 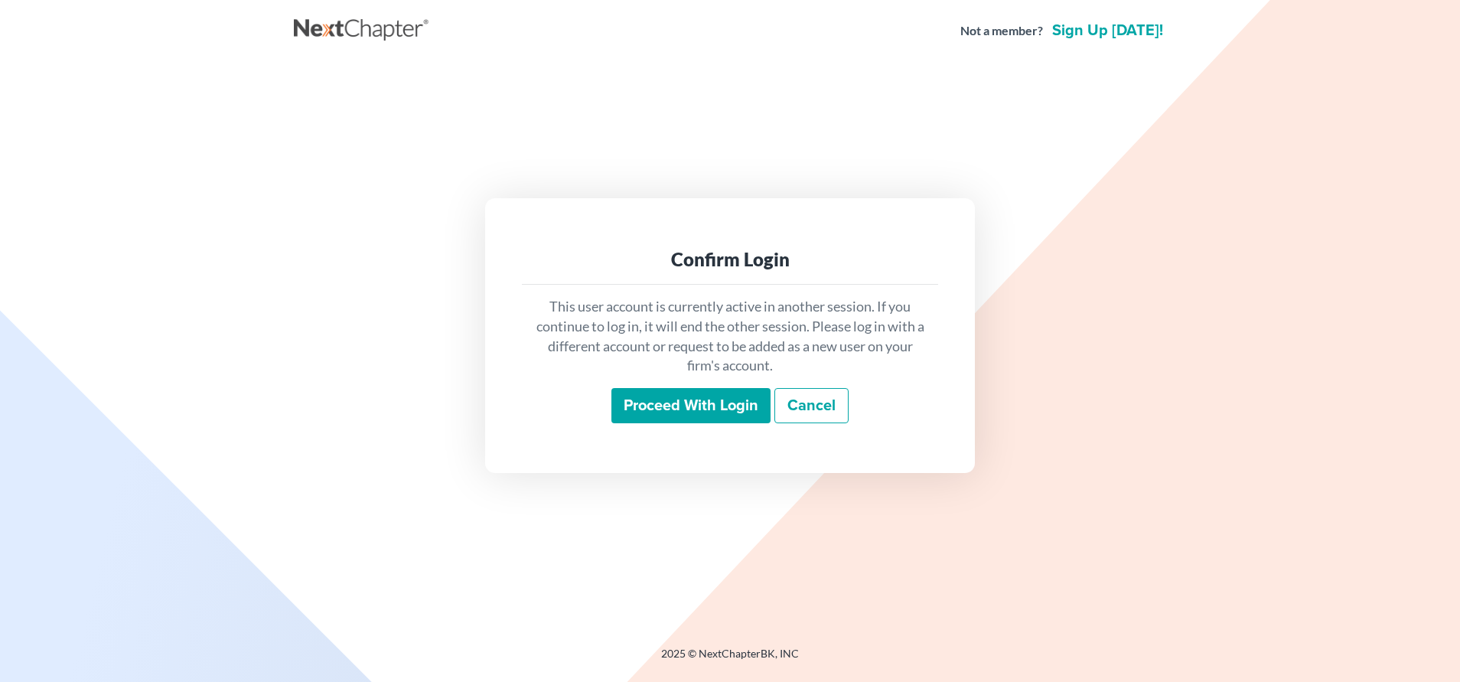 I want to click on strong: Not a member?, so click(x=1001, y=31).